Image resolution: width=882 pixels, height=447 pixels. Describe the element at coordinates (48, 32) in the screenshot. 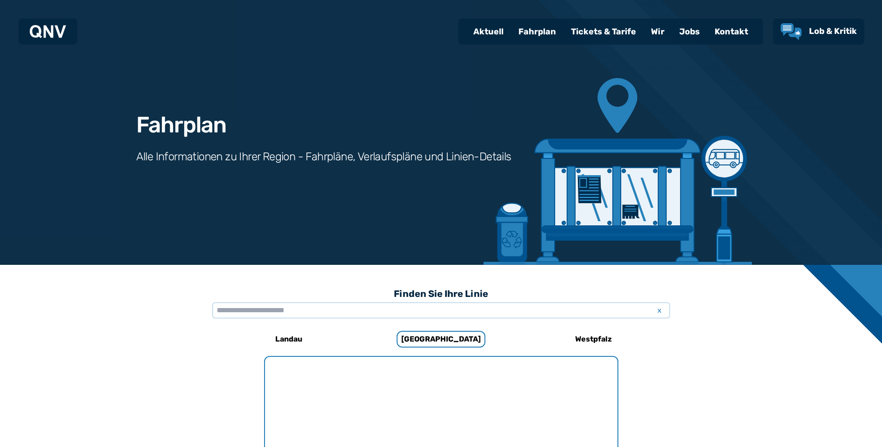

I see `img: QNV Logo` at that location.